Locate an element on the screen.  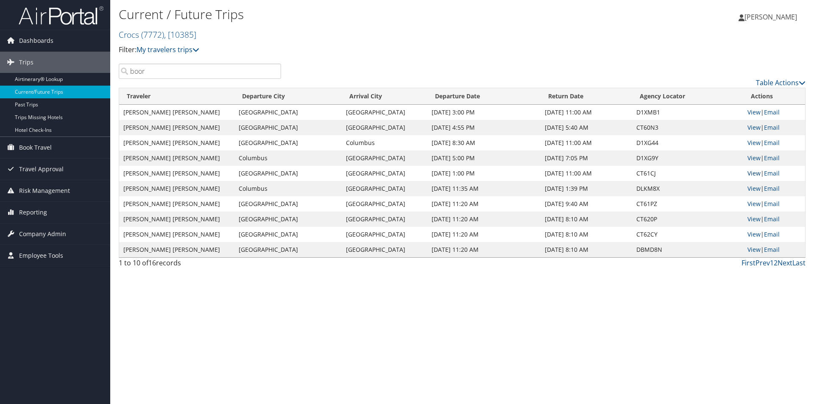
th: Agency Locator: activate to sort column ascending is located at coordinates (688, 96).